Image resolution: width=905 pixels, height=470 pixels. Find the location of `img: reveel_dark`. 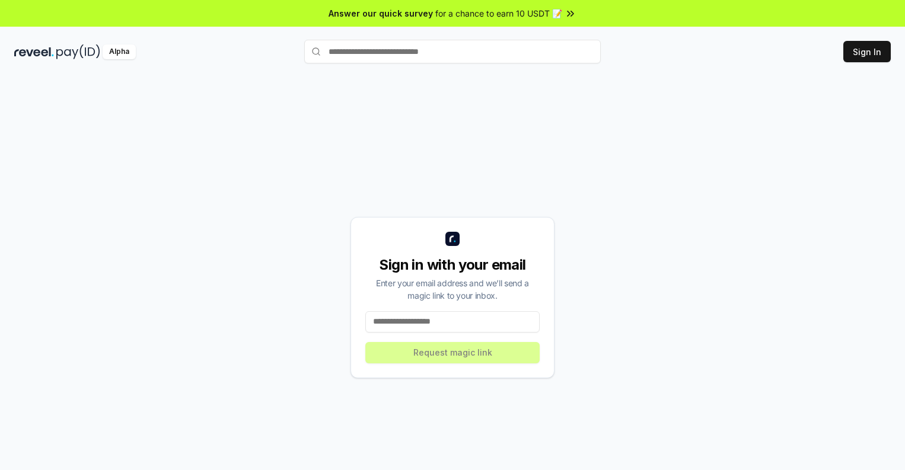

img: reveel_dark is located at coordinates (34, 52).